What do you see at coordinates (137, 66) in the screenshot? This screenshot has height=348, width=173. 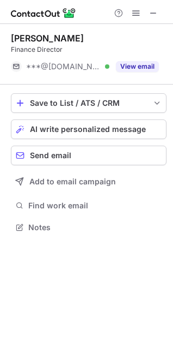 I see `button: Reveal Button` at bounding box center [137, 66].